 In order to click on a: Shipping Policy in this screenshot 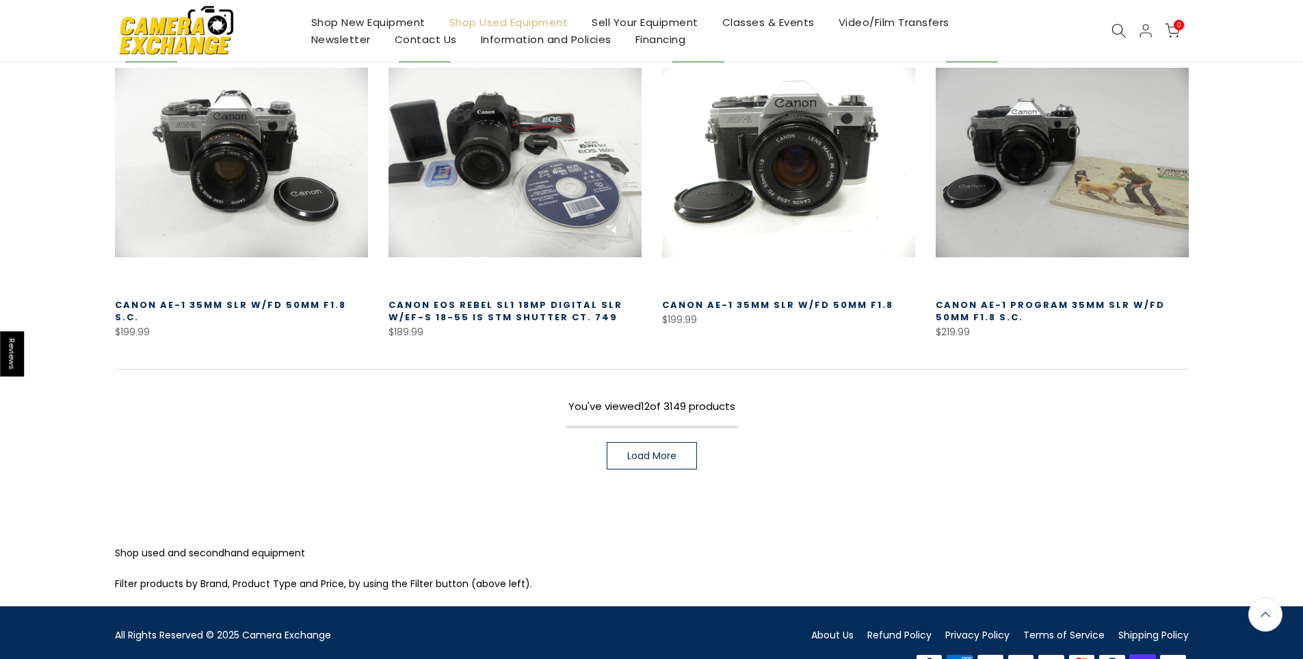, I will do `click(1153, 635)`.